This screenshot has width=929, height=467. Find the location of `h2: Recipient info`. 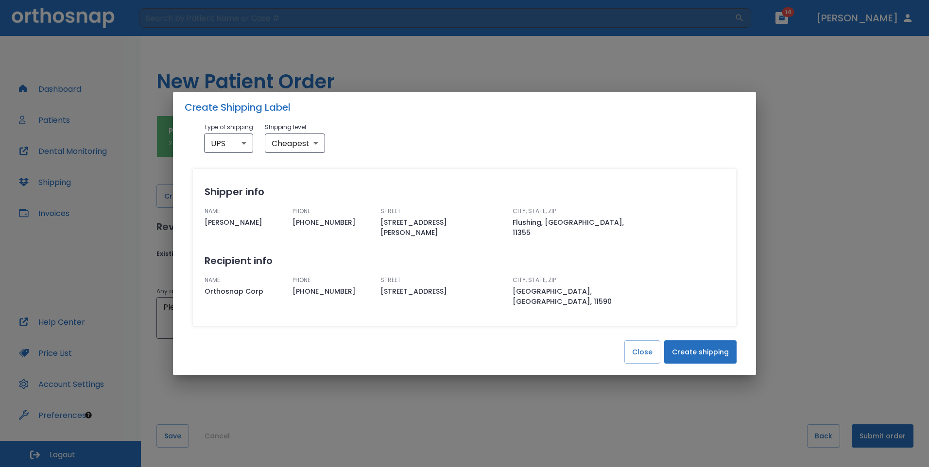

h2: Recipient info is located at coordinates (465, 261).